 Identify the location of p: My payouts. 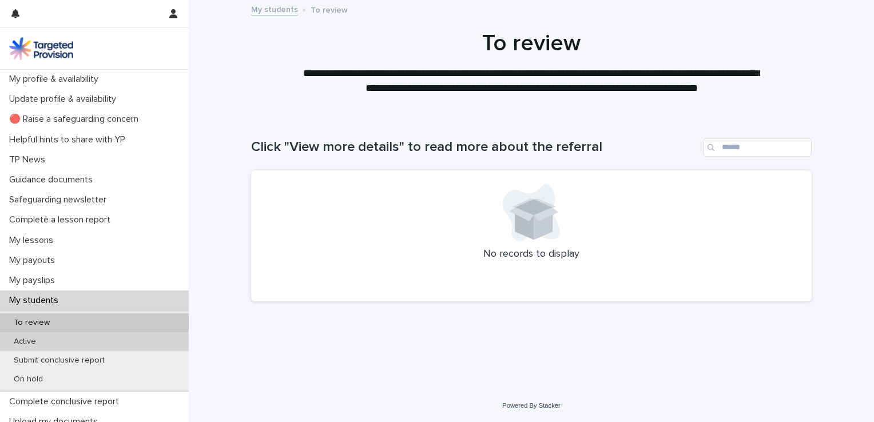
(34, 260).